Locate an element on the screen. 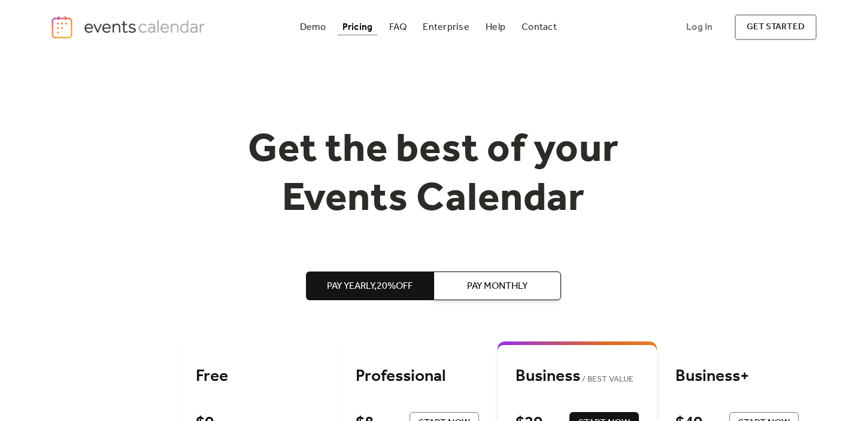 The image size is (867, 421). a: Pricing is located at coordinates (357, 27).